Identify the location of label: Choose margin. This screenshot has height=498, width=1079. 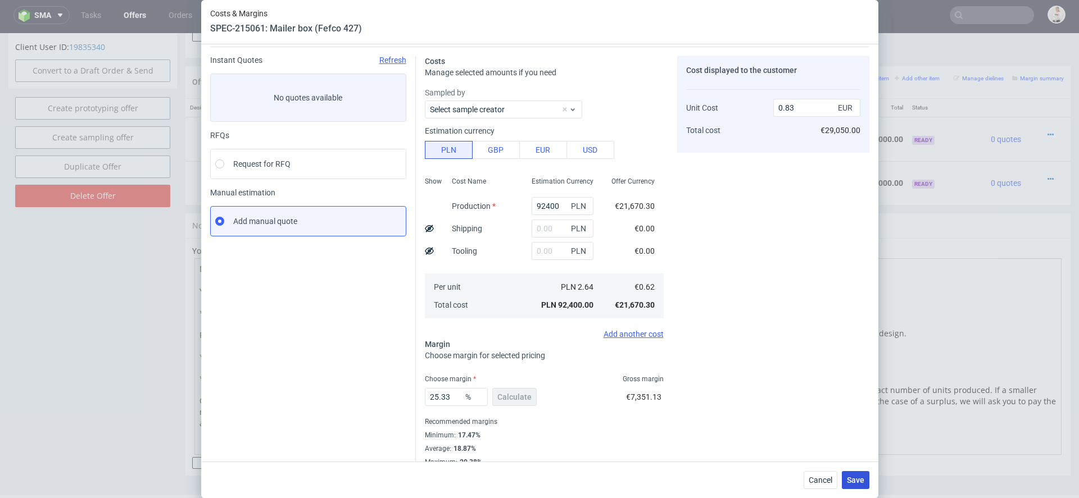
(450, 379).